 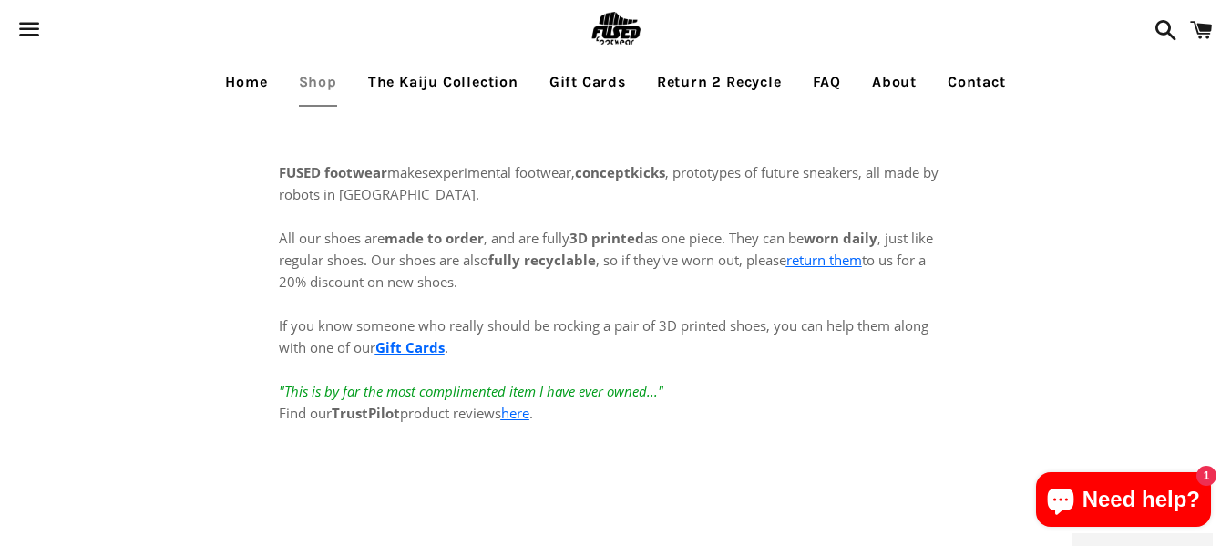 I want to click on strong: 3D printed, so click(x=607, y=238).